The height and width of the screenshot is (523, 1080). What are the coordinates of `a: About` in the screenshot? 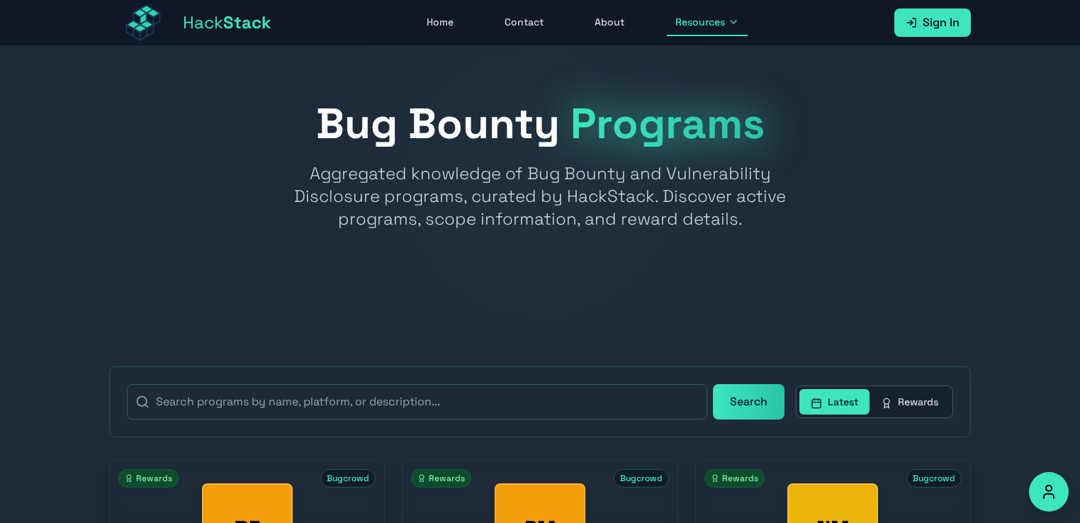 It's located at (609, 23).